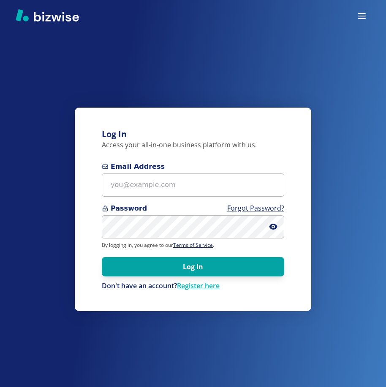 Image resolution: width=386 pixels, height=387 pixels. Describe the element at coordinates (193, 145) in the screenshot. I see `p: Access your all-in-one business platform with us.` at that location.